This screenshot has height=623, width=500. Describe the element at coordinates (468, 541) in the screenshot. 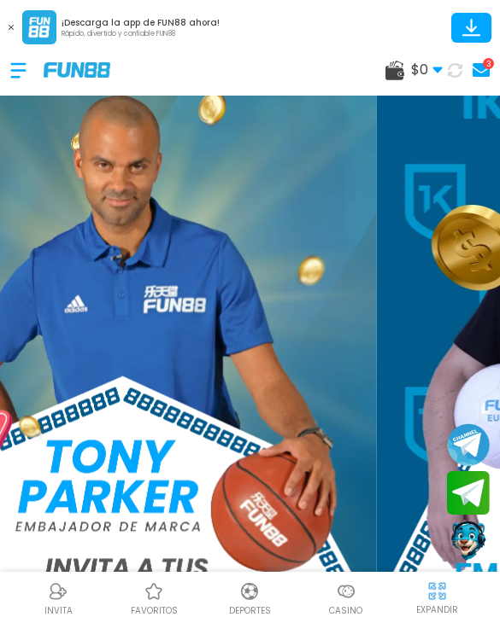

I see `button: Contact customer service` at that location.